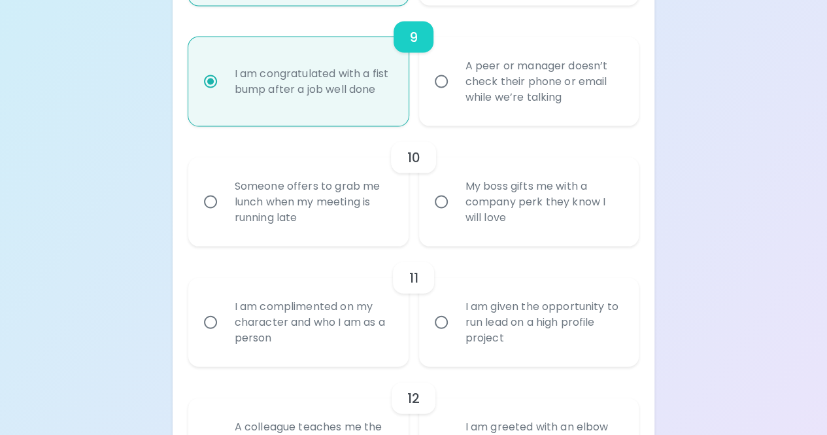 The height and width of the screenshot is (435, 827). I want to click on h6: 11, so click(413, 278).